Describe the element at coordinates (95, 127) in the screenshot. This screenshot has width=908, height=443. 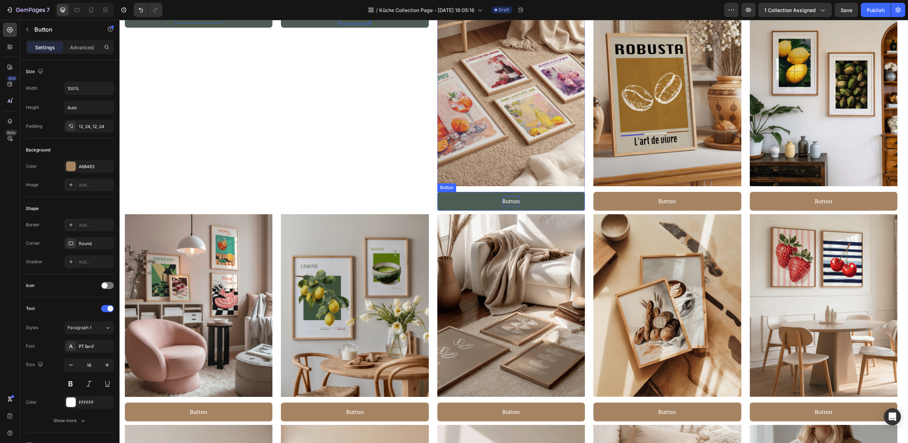
I see `div: 12, 24, 12, 24` at that location.